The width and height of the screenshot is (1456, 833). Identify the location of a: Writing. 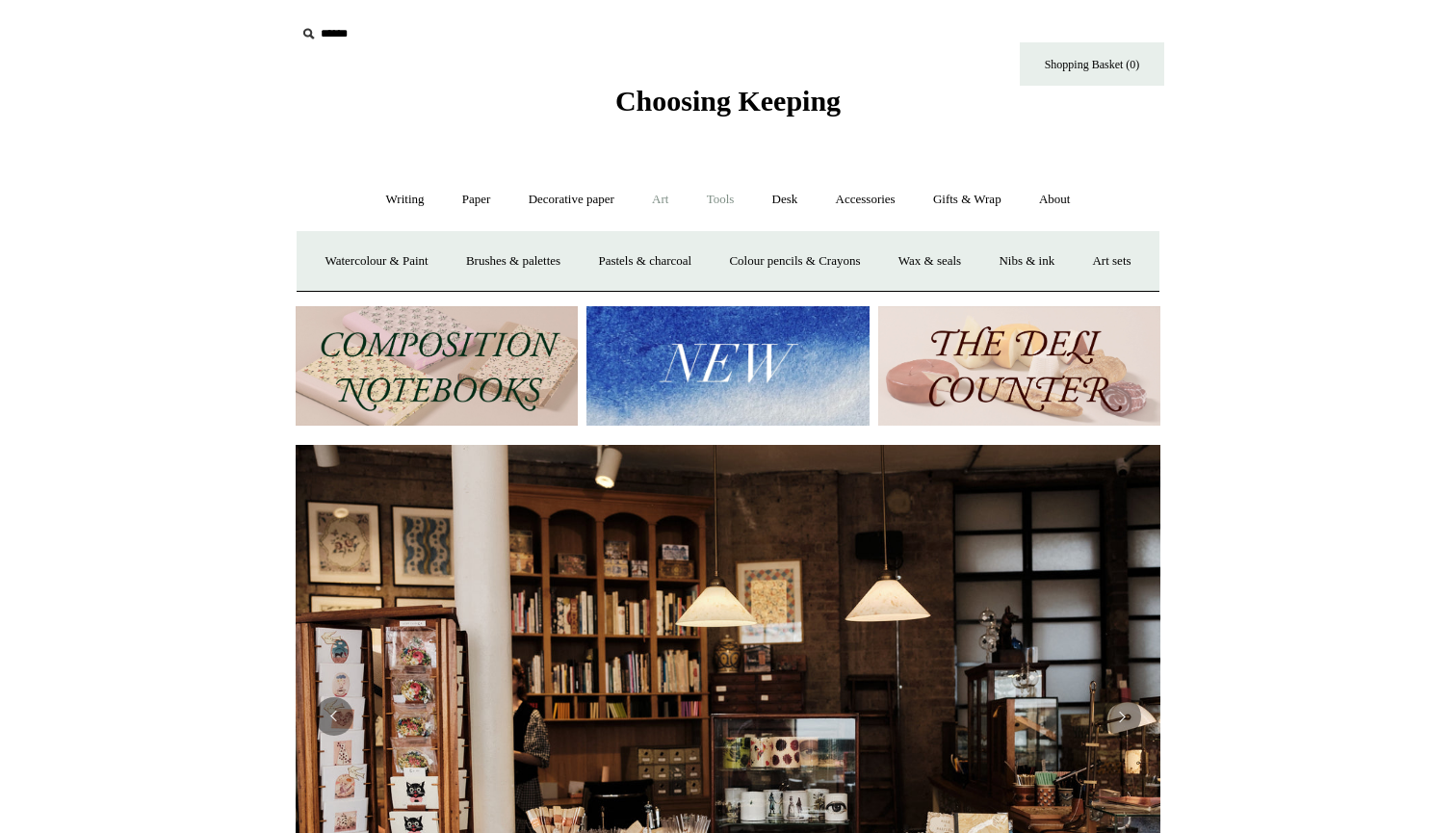
(405, 199).